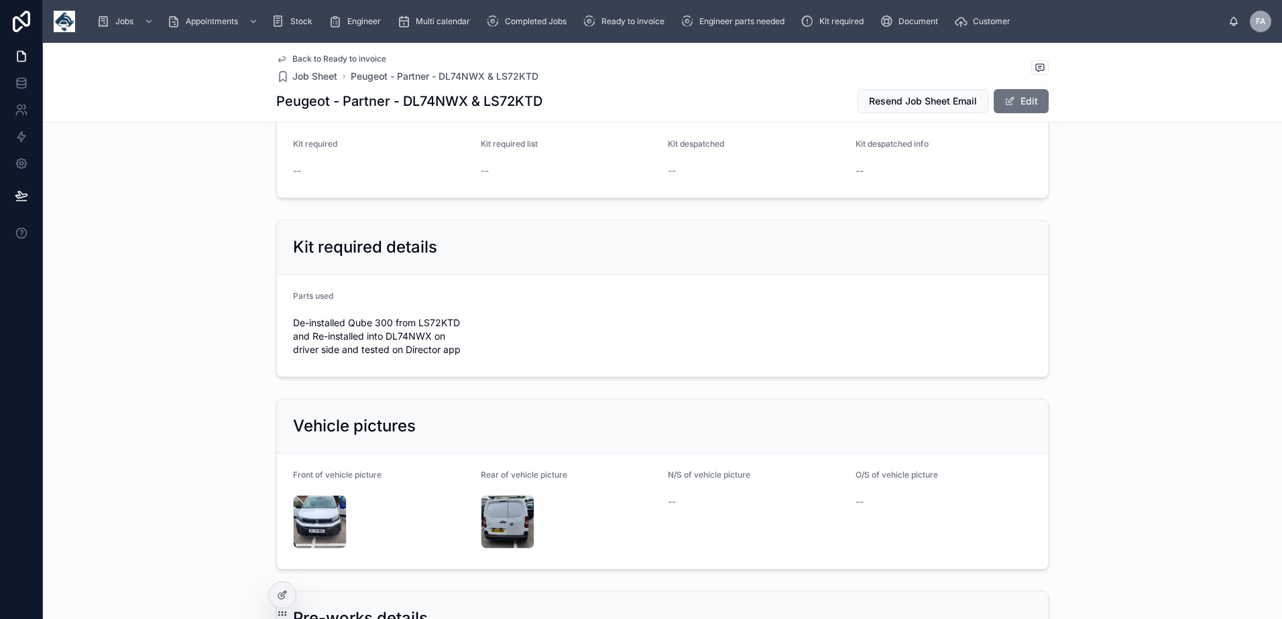 The height and width of the screenshot is (619, 1282). Describe the element at coordinates (64, 21) in the screenshot. I see `img: App logo` at that location.